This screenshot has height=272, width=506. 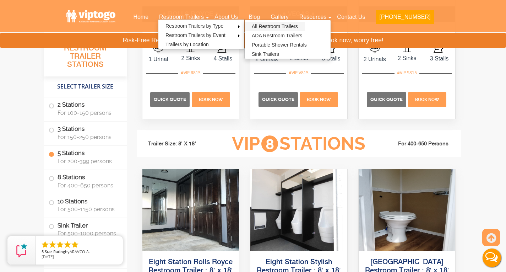 I want to click on a: Restroom Trailers by Type, so click(x=194, y=26).